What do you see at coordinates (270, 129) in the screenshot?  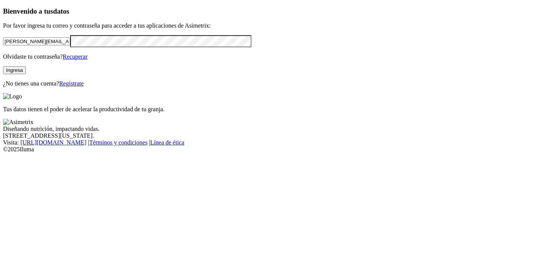 I see `div: Diseñando nutrición, impactando vidas.` at bounding box center [270, 129].